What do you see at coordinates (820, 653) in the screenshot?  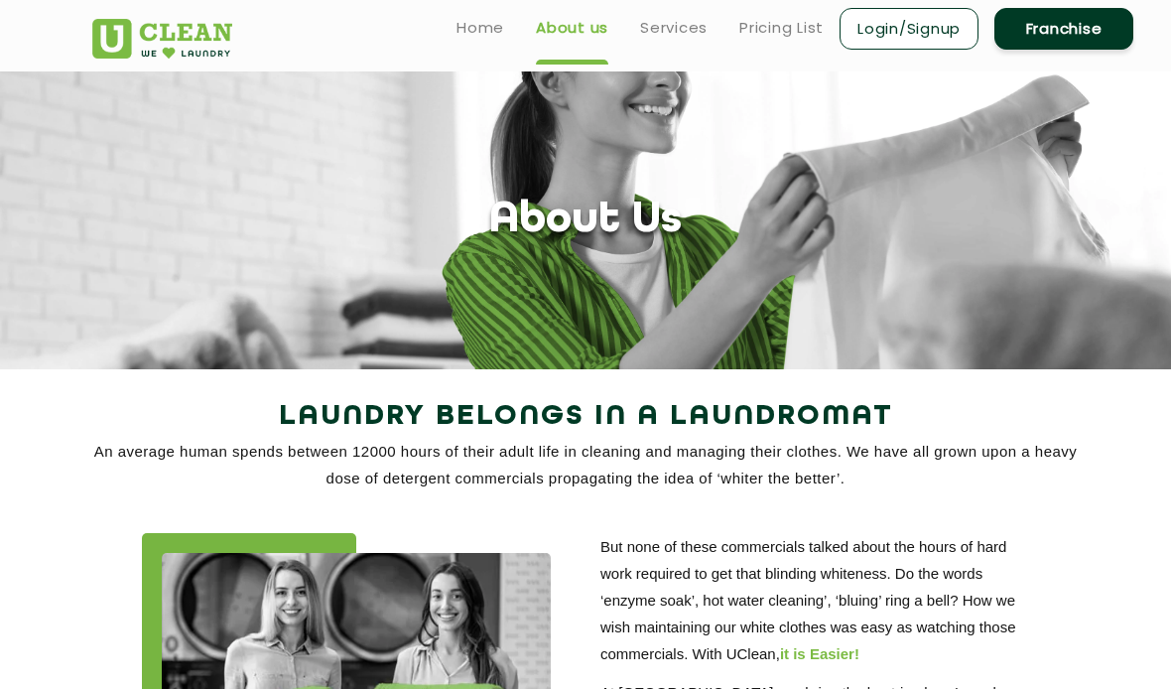 I see `b: it is Easier!` at bounding box center [820, 653].